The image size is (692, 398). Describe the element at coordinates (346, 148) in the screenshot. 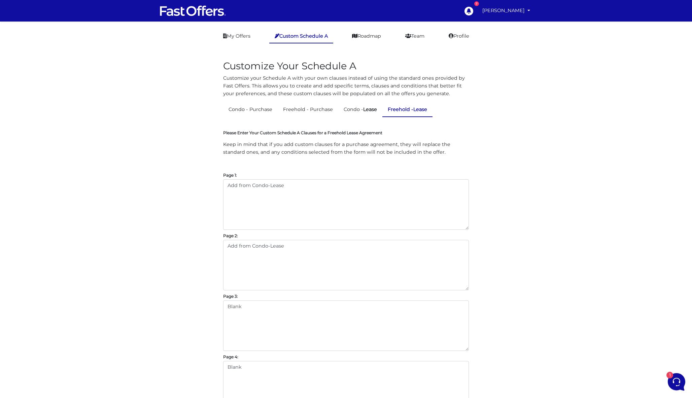

I see `p: Keep in mind that if you add custom clauses for a purchase agreement, they will replace the stand...` at that location.